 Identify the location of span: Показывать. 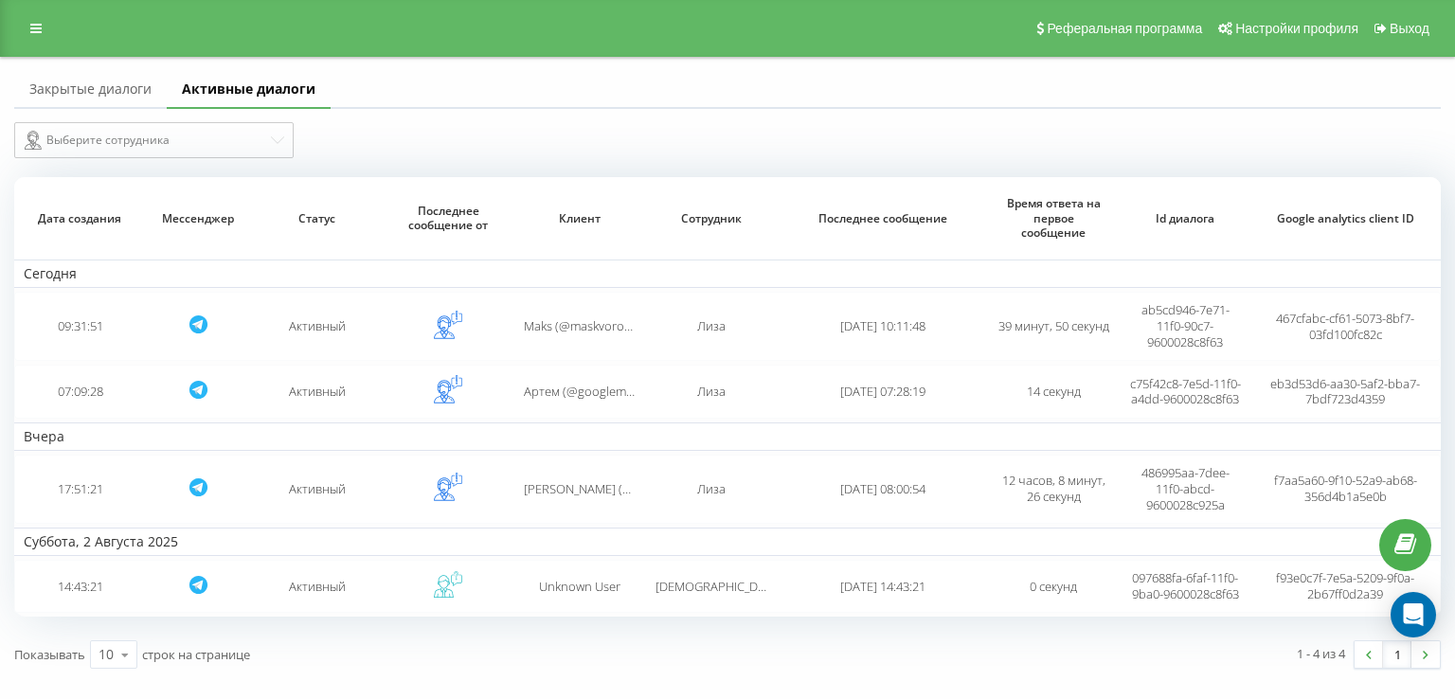
(49, 655).